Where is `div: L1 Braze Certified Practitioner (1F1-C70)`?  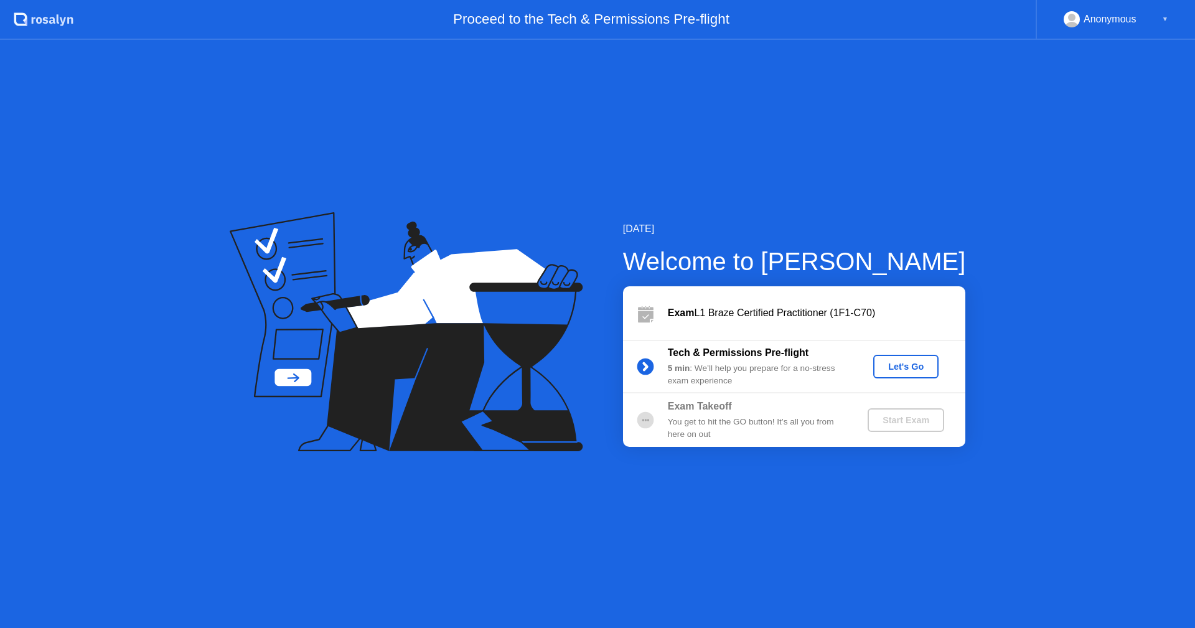
div: L1 Braze Certified Practitioner (1F1-C70) is located at coordinates (816, 313).